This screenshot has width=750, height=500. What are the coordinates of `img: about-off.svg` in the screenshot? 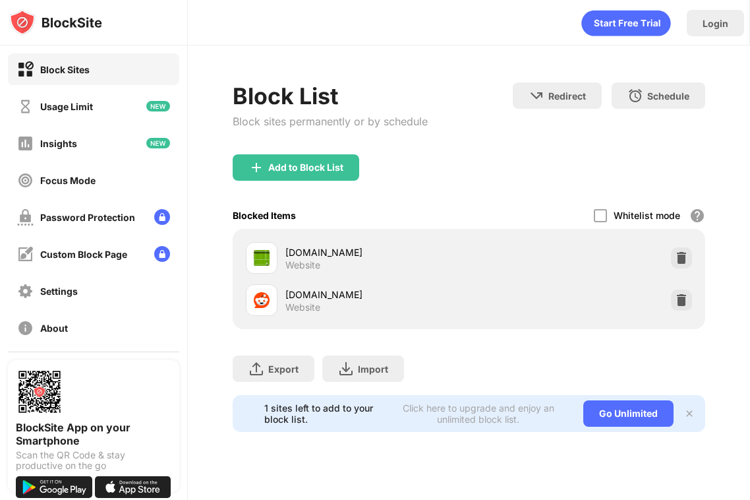 It's located at (25, 328).